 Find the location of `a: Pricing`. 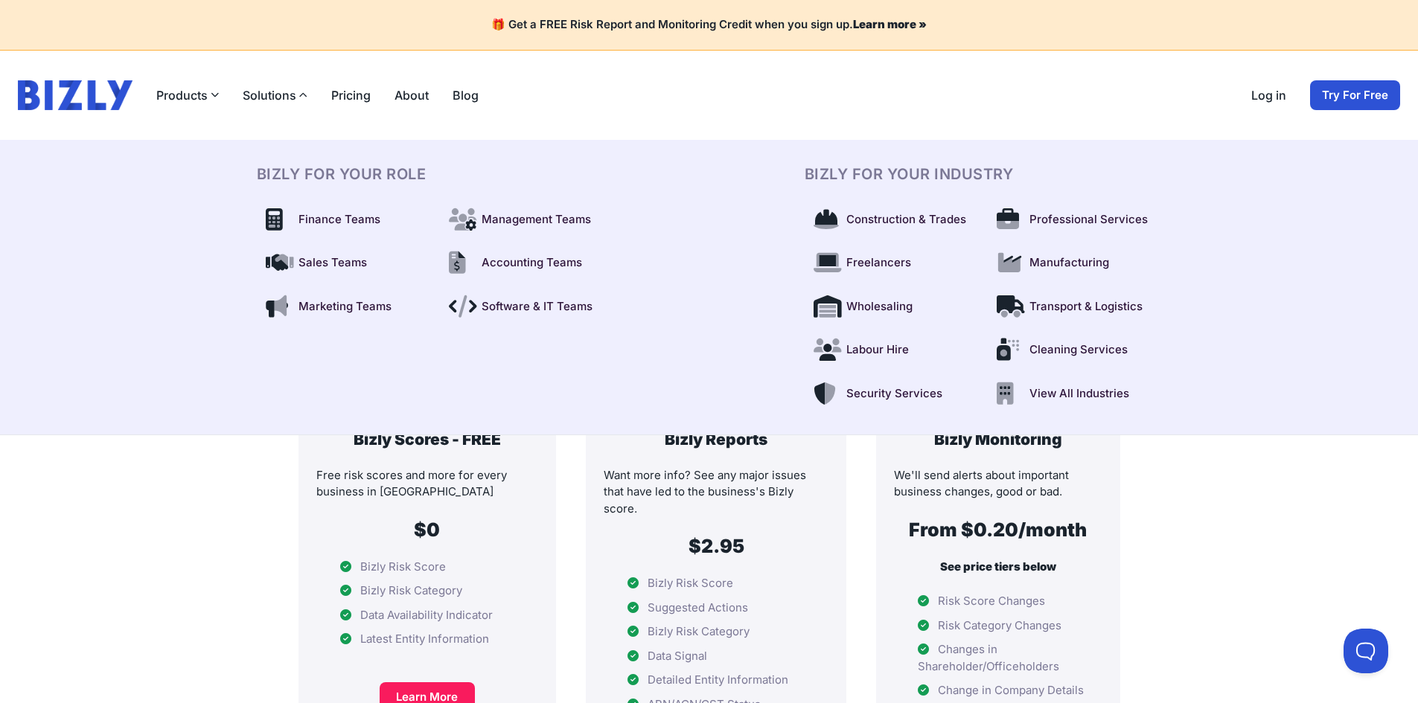

a: Pricing is located at coordinates (351, 95).